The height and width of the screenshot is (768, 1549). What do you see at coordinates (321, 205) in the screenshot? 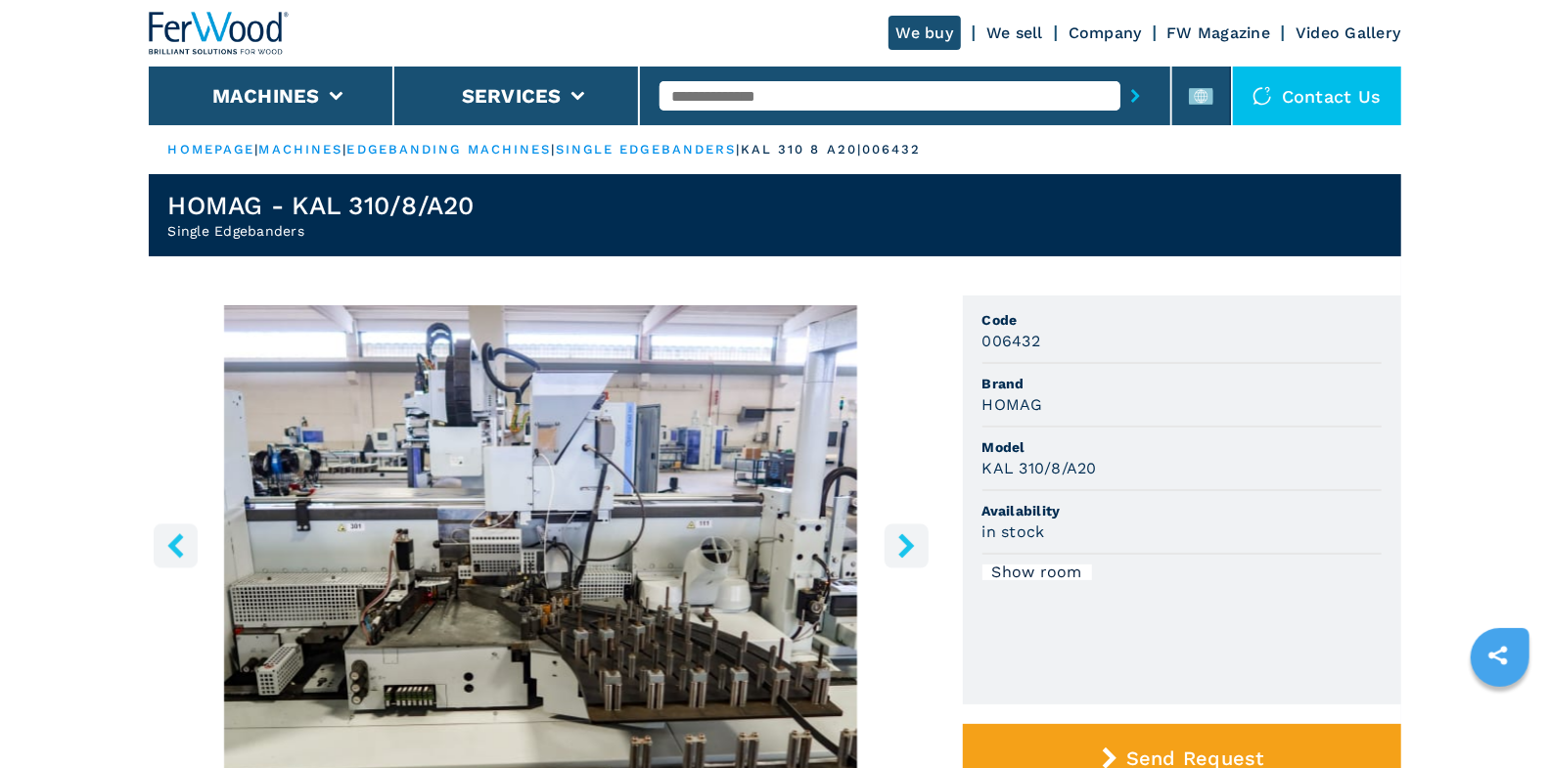
I see `h1: HOMAG - KAL 310/8/A20` at bounding box center [321, 205].